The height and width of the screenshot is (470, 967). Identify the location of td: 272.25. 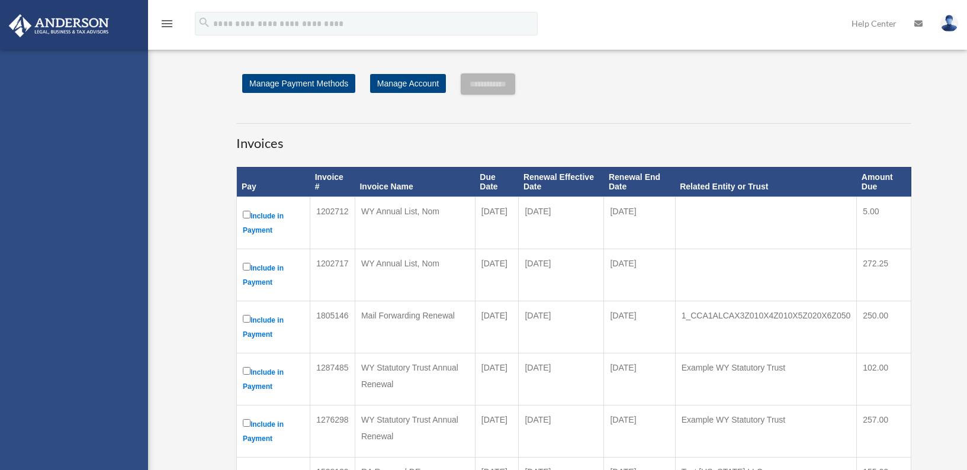
(884, 275).